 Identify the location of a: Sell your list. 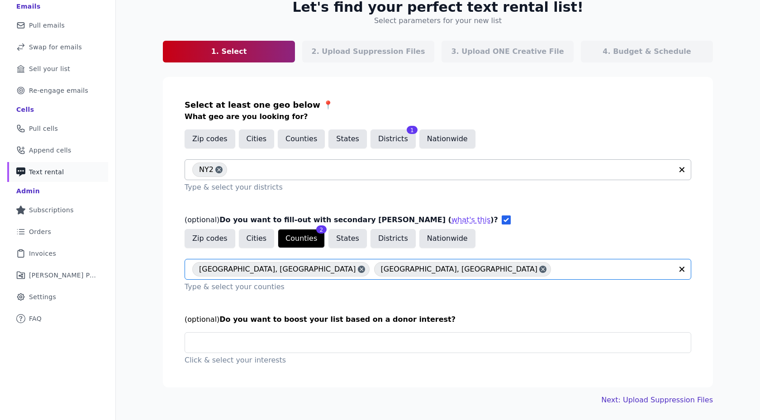
(57, 69).